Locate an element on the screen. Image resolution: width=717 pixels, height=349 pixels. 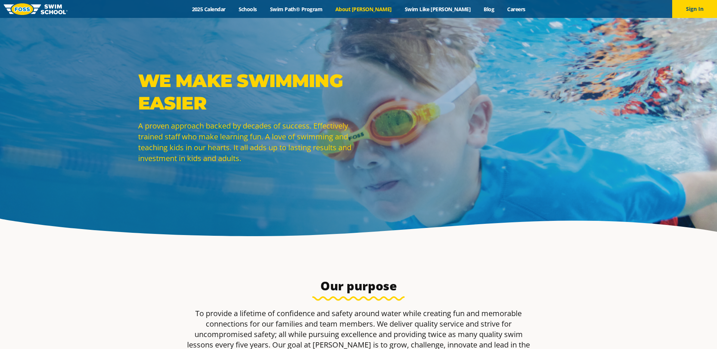
p: A proven approach backed by decades of success. Effectively trained staff who make learning fun. ... is located at coordinates (246, 142).